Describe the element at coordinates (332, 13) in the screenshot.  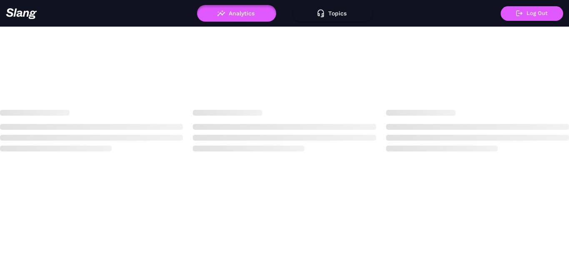
I see `a: Topics` at that location.